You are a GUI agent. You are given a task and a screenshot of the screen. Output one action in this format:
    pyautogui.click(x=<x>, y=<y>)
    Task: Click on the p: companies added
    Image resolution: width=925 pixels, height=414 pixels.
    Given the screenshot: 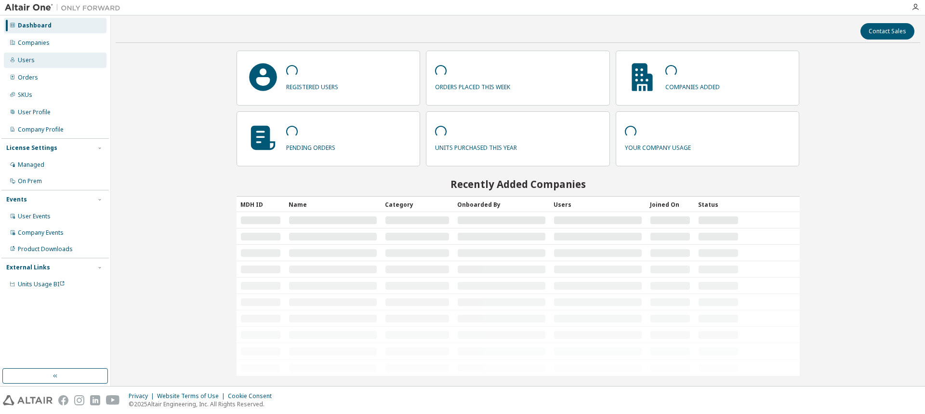 What is the action you would take?
    pyautogui.click(x=692, y=85)
    